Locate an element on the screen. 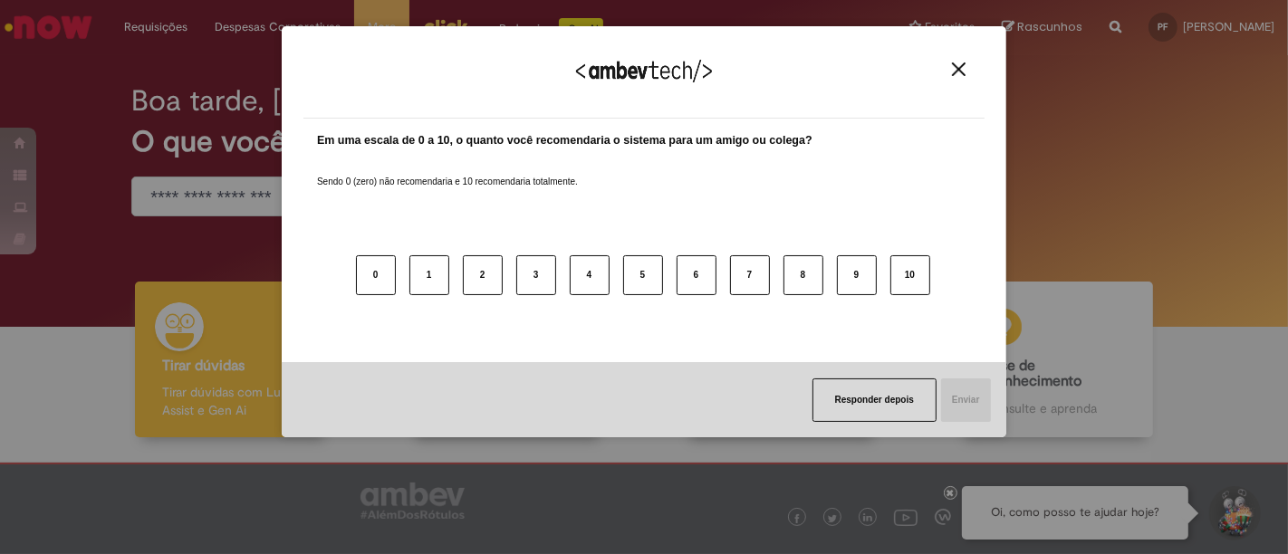 The width and height of the screenshot is (1288, 554). button: 0 is located at coordinates (376, 275).